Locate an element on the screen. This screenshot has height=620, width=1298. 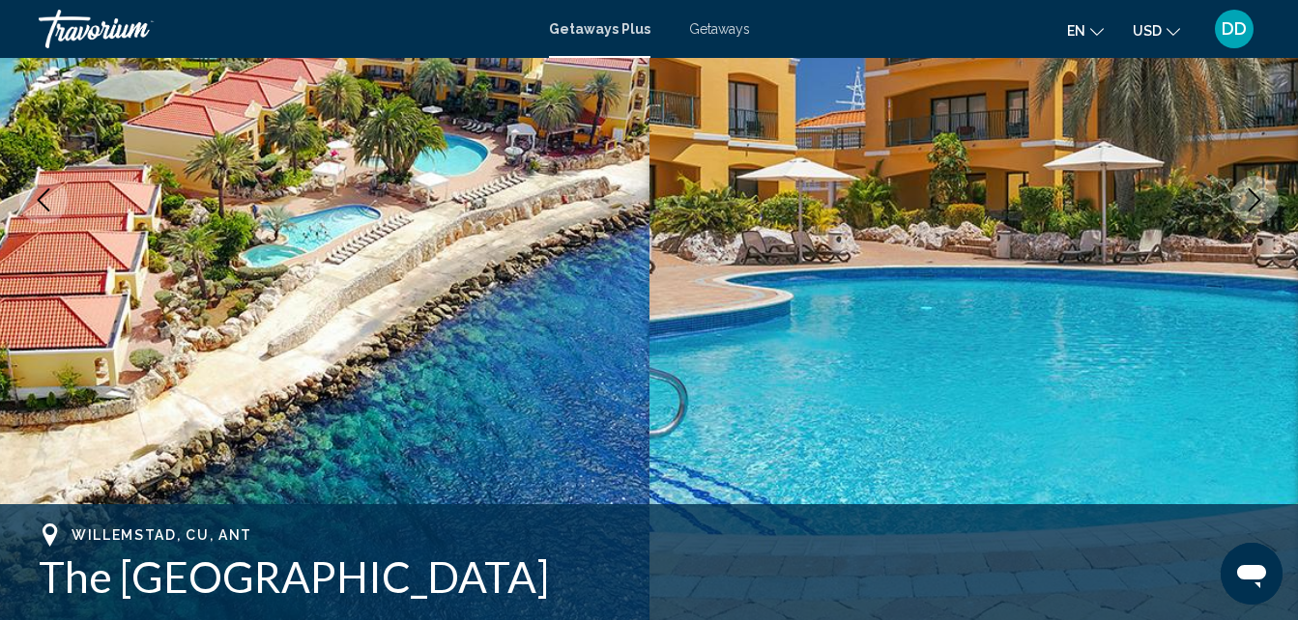
span: Getaways Plus is located at coordinates (599, 29).